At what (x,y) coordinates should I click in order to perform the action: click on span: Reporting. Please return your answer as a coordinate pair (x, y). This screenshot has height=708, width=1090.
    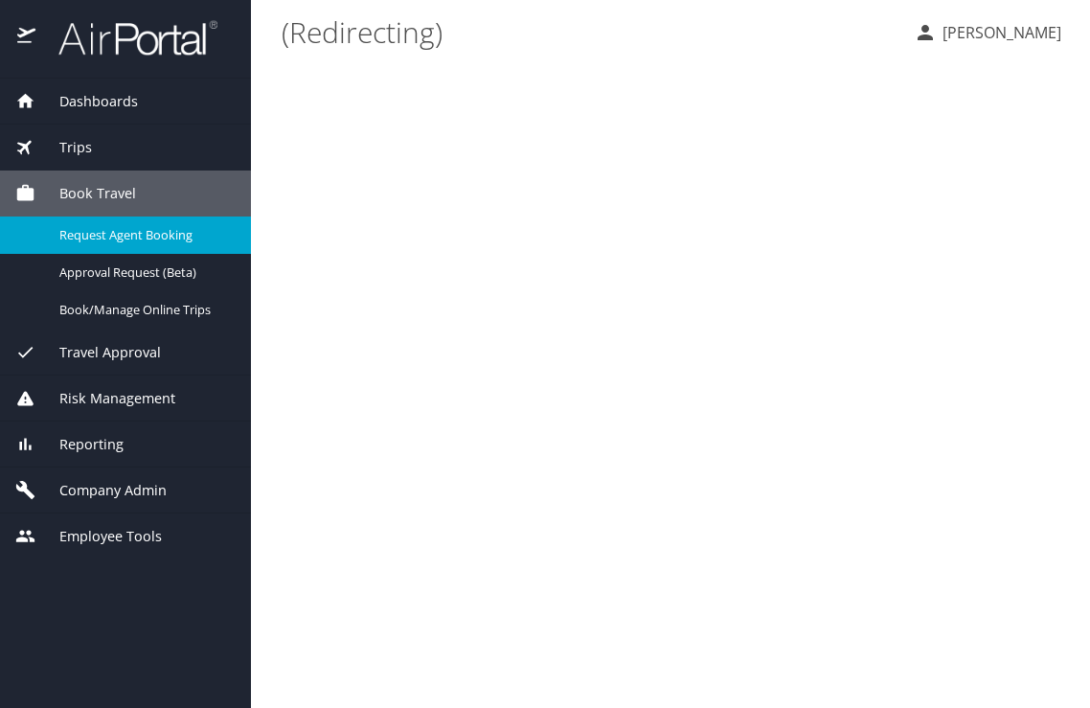
    Looking at the image, I should click on (80, 445).